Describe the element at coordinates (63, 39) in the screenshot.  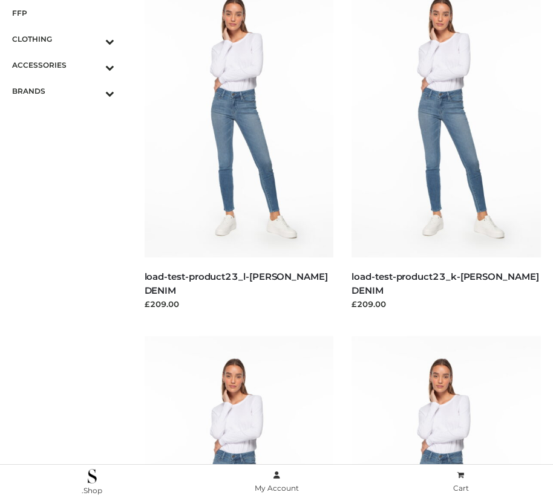
I see `a: CLOTHINGToggle Submenu` at that location.